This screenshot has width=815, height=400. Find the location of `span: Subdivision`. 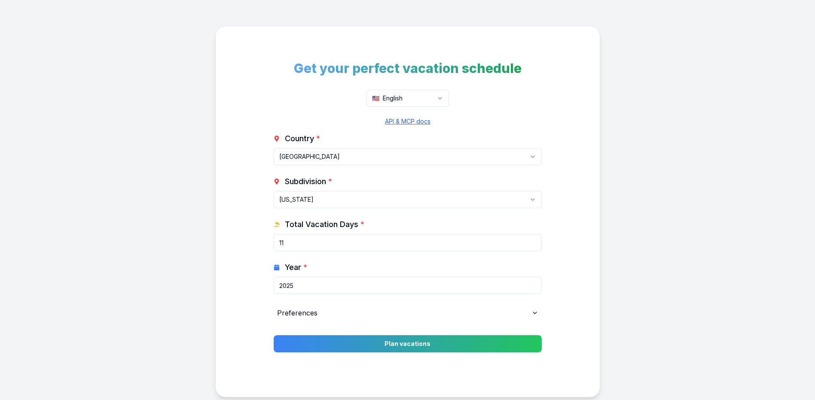

span: Subdivision is located at coordinates (308, 182).